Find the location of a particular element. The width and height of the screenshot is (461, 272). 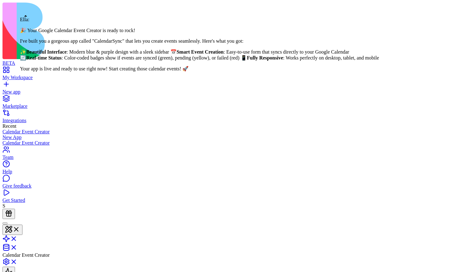

a: BETA is located at coordinates (230, 61).